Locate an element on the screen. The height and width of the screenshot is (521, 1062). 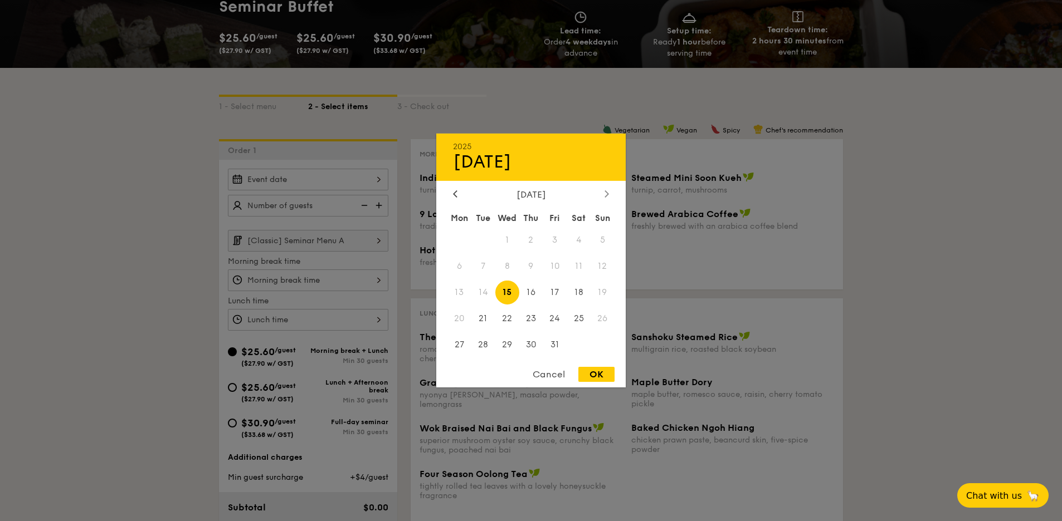
span: 29 is located at coordinates (507, 344).